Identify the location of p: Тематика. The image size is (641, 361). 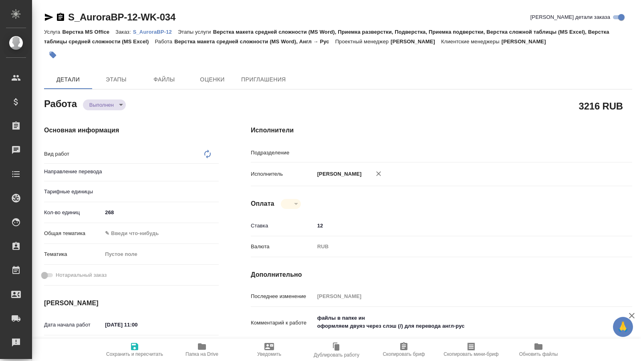
(73, 254).